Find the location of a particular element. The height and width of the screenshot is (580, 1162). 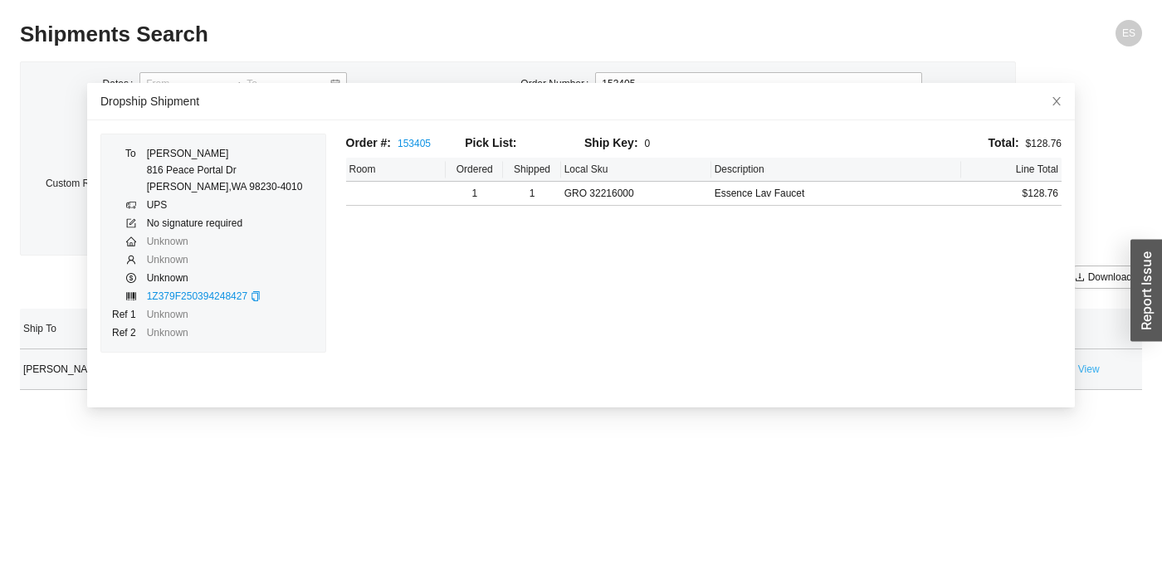

span: Total: is located at coordinates (1003, 143).